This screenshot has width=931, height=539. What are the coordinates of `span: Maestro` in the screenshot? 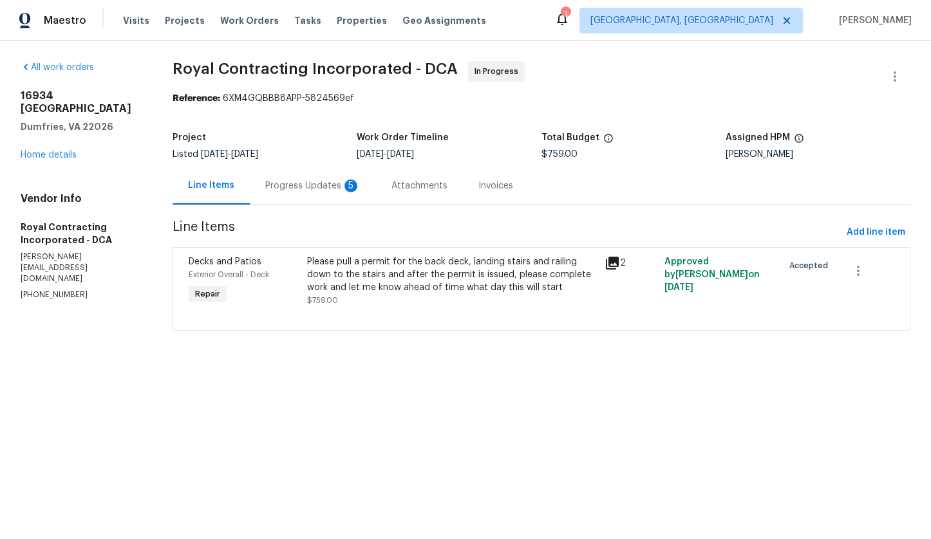 It's located at (65, 21).